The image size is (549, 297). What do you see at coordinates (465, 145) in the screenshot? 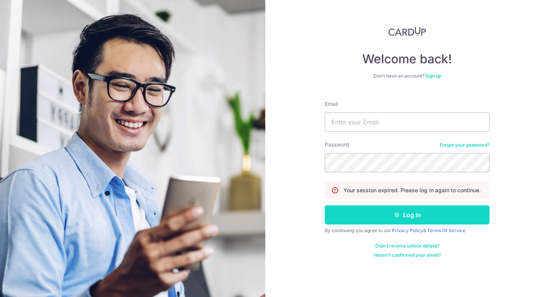
I see `a: Forgot your password?` at bounding box center [465, 145].